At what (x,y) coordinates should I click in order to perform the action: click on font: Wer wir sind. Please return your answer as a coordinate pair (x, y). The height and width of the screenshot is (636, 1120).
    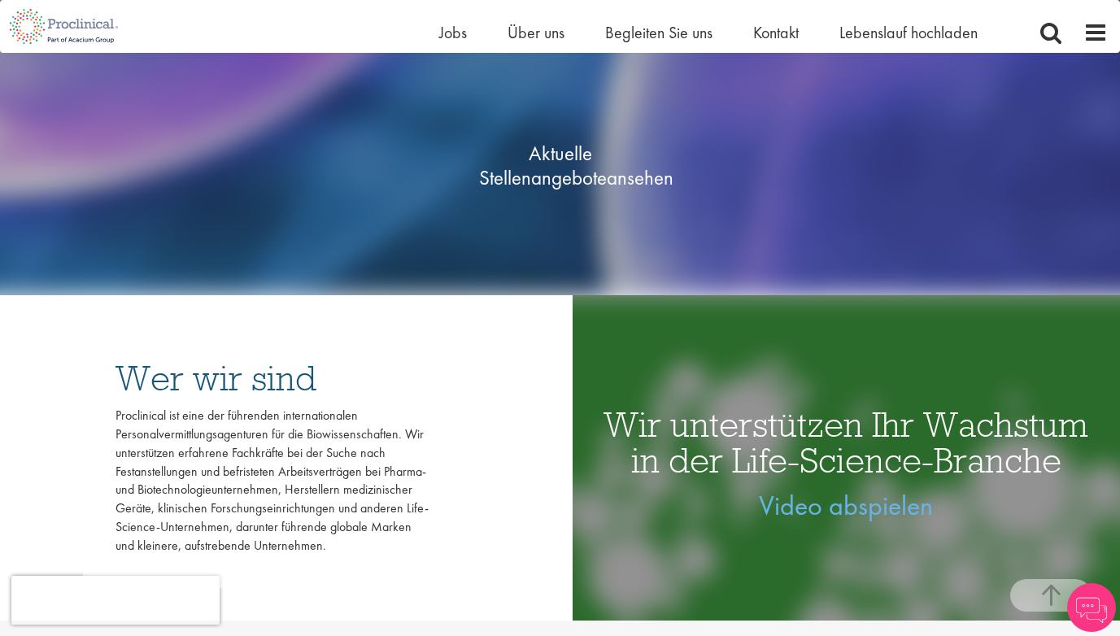
    Looking at the image, I should click on (216, 378).